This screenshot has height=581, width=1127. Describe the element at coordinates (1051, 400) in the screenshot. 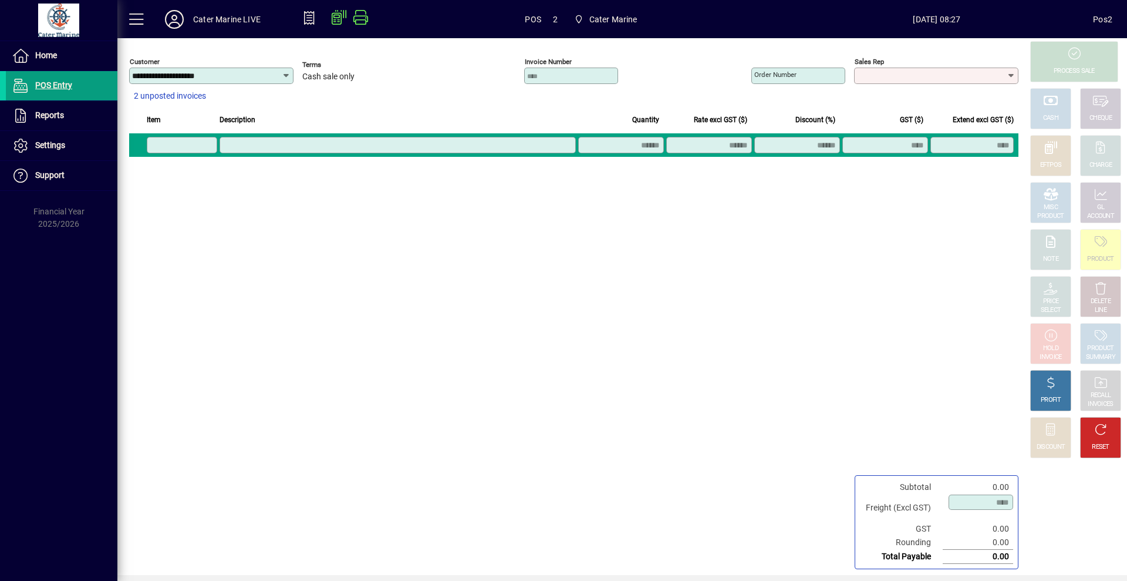

I see `div: PROFIT` at that location.